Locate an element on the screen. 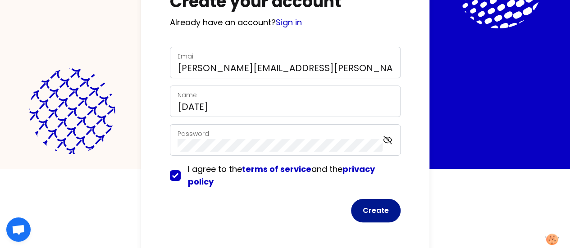  a: Sign in is located at coordinates (289, 22).